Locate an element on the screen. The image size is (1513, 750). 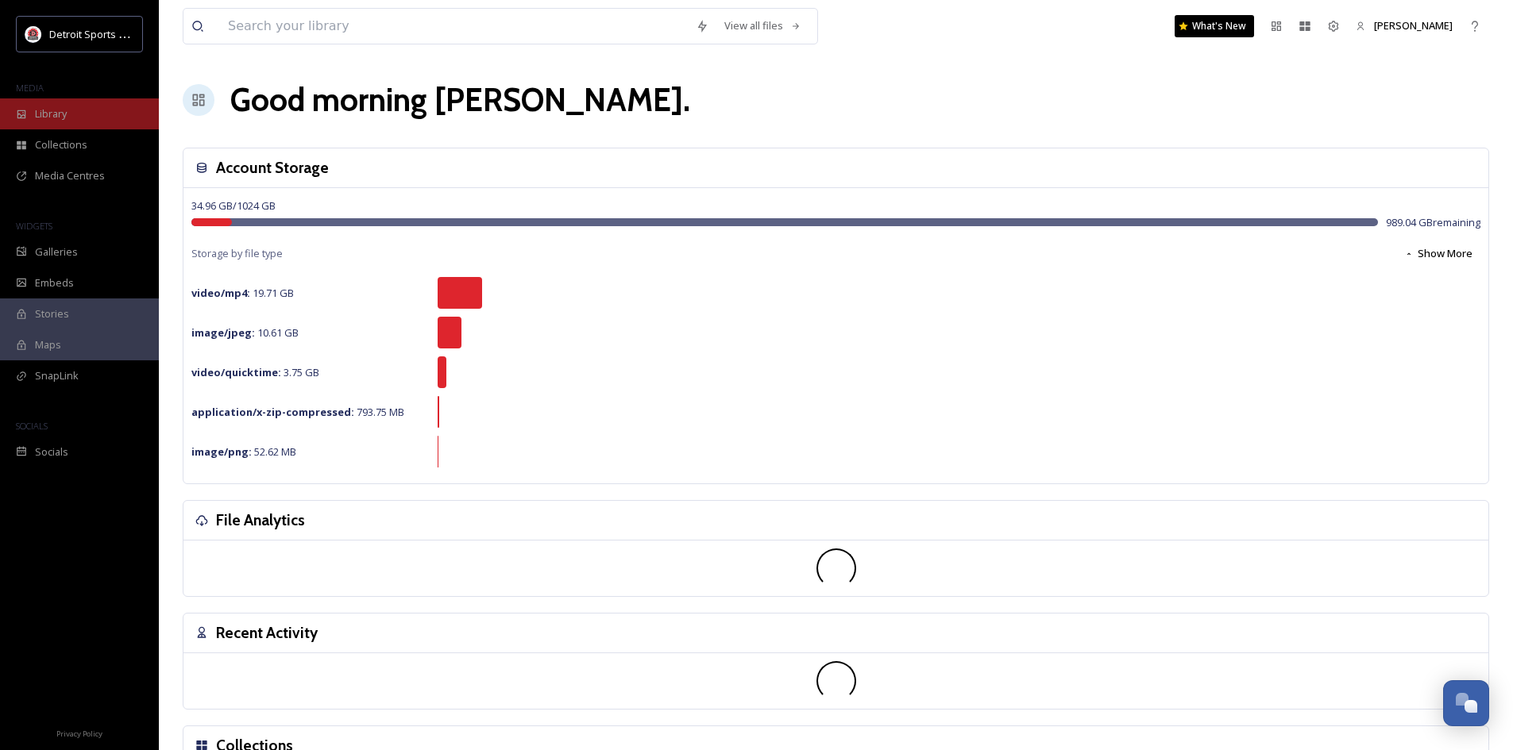
strong: video/quicktime : is located at coordinates (236, 372).